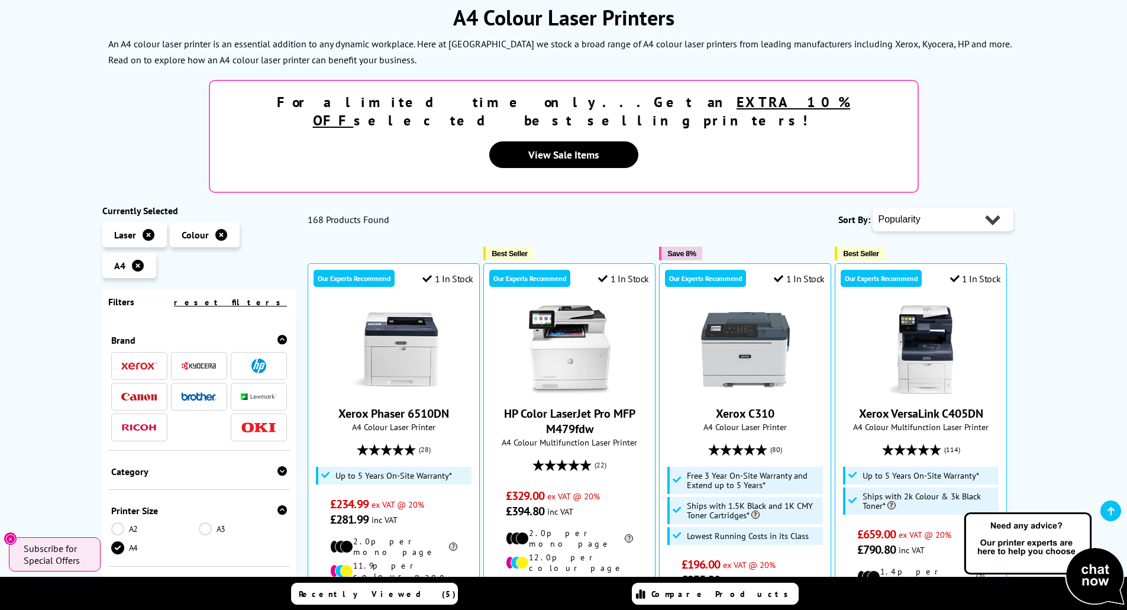 The width and height of the screenshot is (1127, 610). What do you see at coordinates (525, 511) in the screenshot?
I see `span: £394.80` at bounding box center [525, 511].